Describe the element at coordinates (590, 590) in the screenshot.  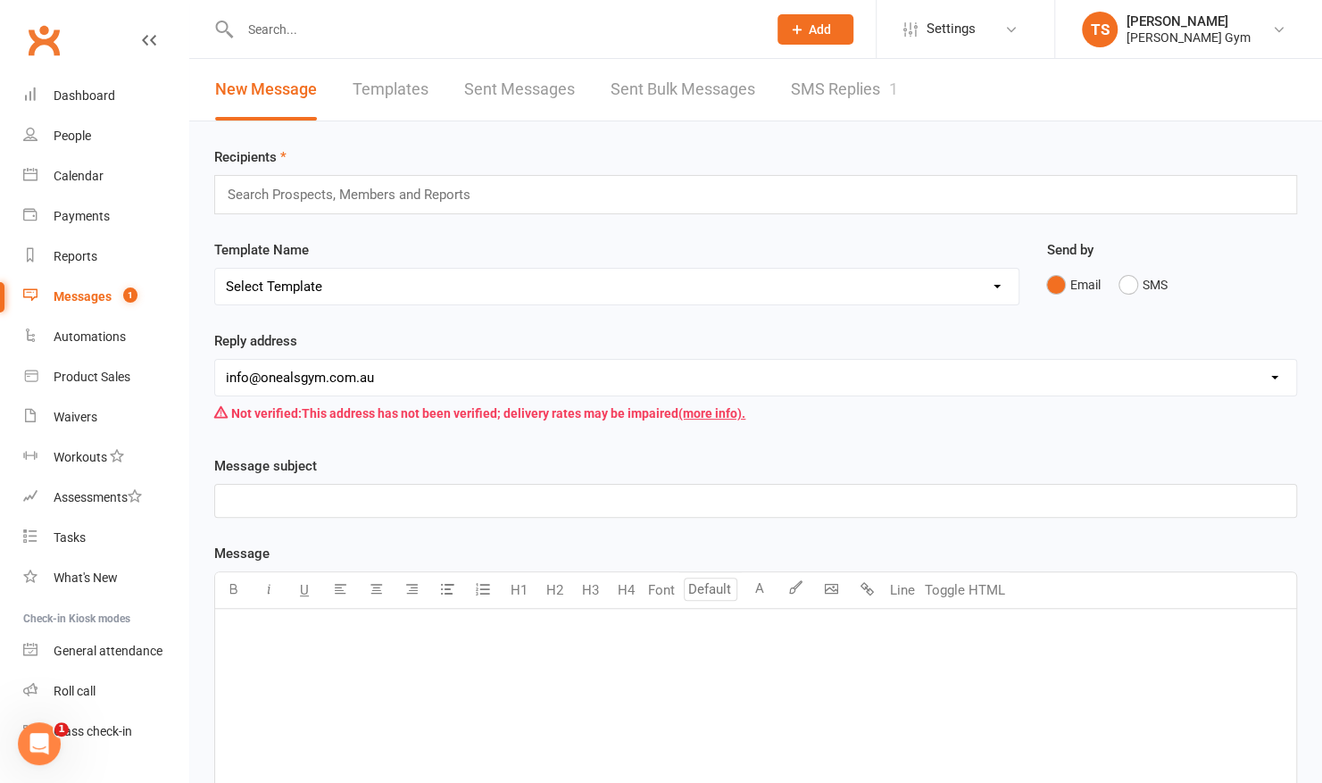
I see `button: H3` at that location.